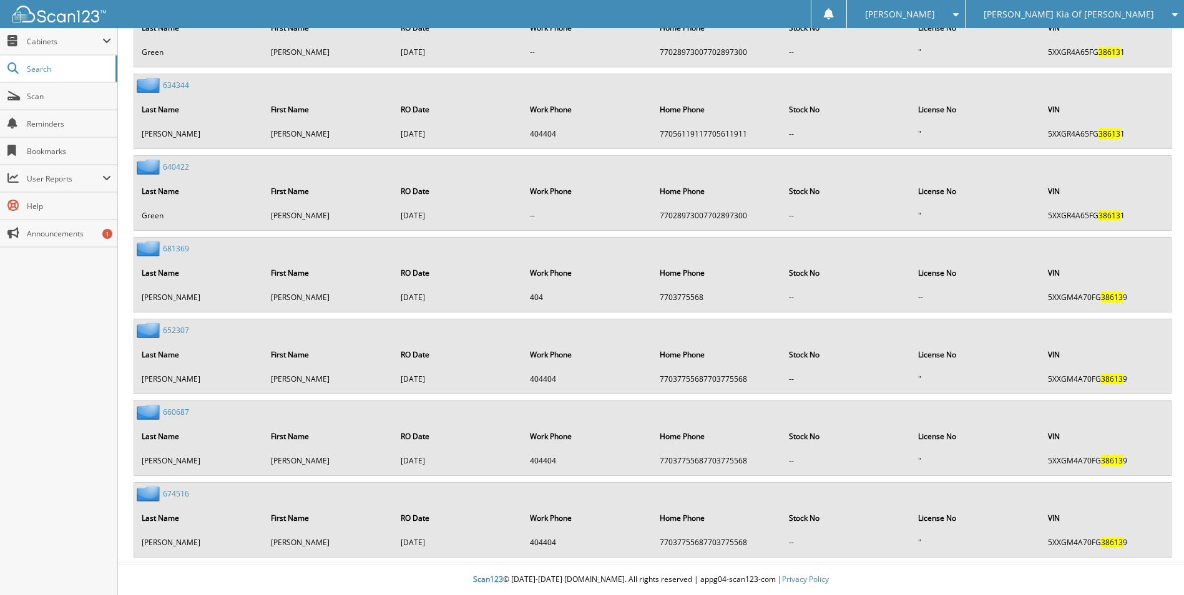 Image resolution: width=1184 pixels, height=595 pixels. I want to click on td: 404, so click(587, 297).